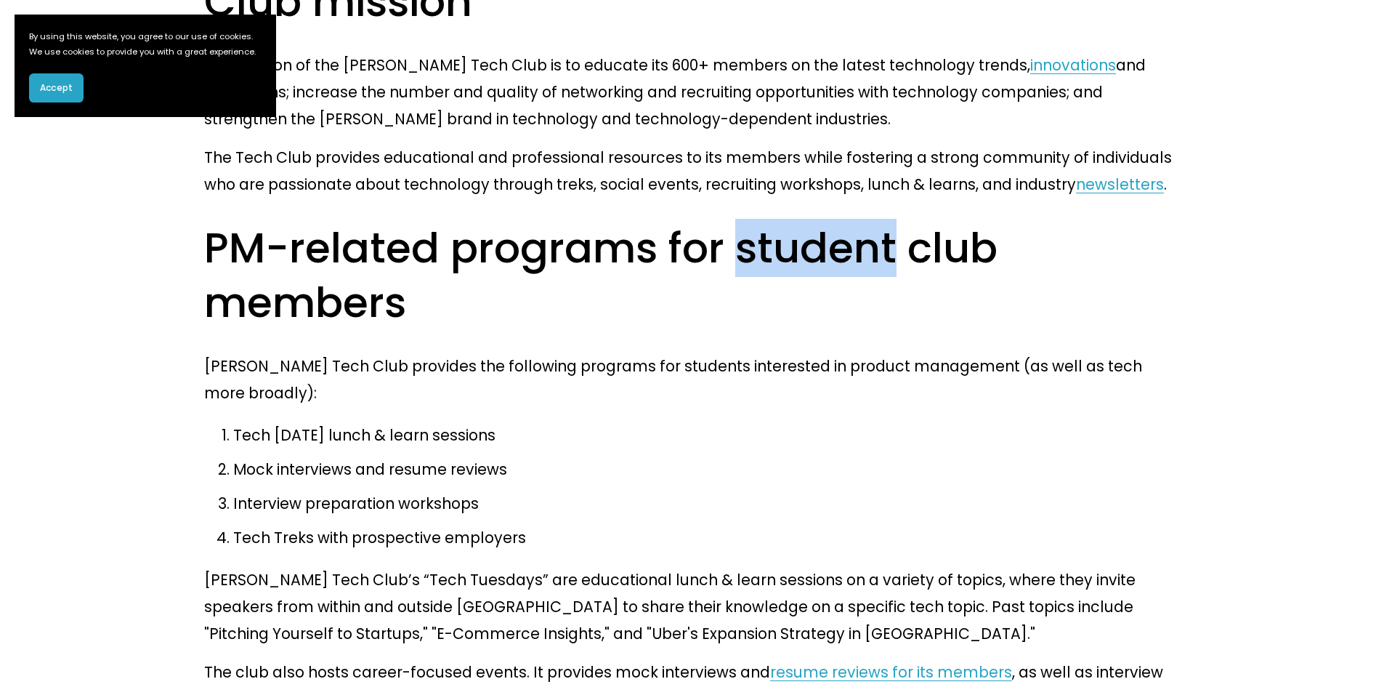 The image size is (1384, 687). What do you see at coordinates (56, 88) in the screenshot?
I see `span: Accept` at bounding box center [56, 88].